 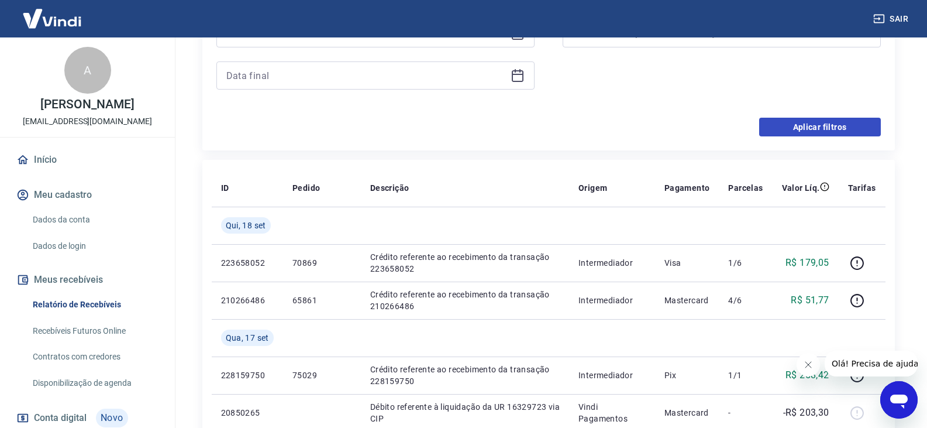 What do you see at coordinates (745, 375) in the screenshot?
I see `p: 1/1` at bounding box center [745, 375].